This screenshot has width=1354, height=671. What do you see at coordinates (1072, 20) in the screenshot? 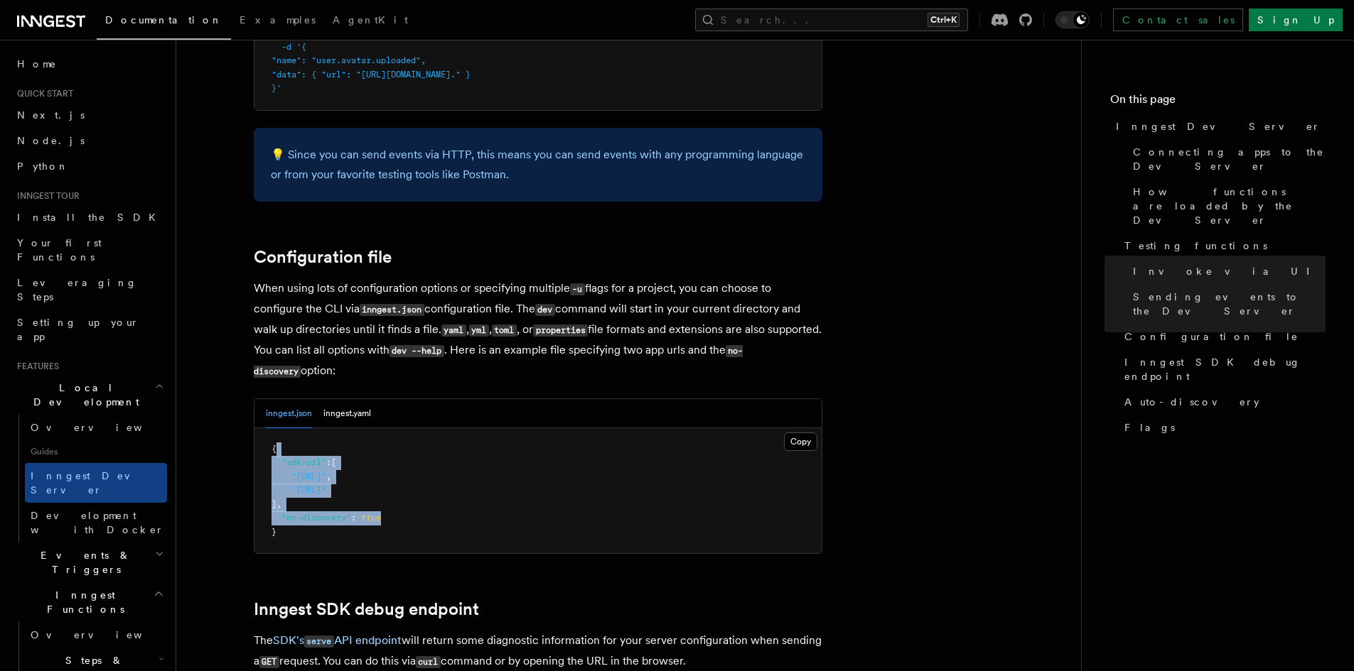
I see `button: Toggle dark mode` at bounding box center [1072, 20].